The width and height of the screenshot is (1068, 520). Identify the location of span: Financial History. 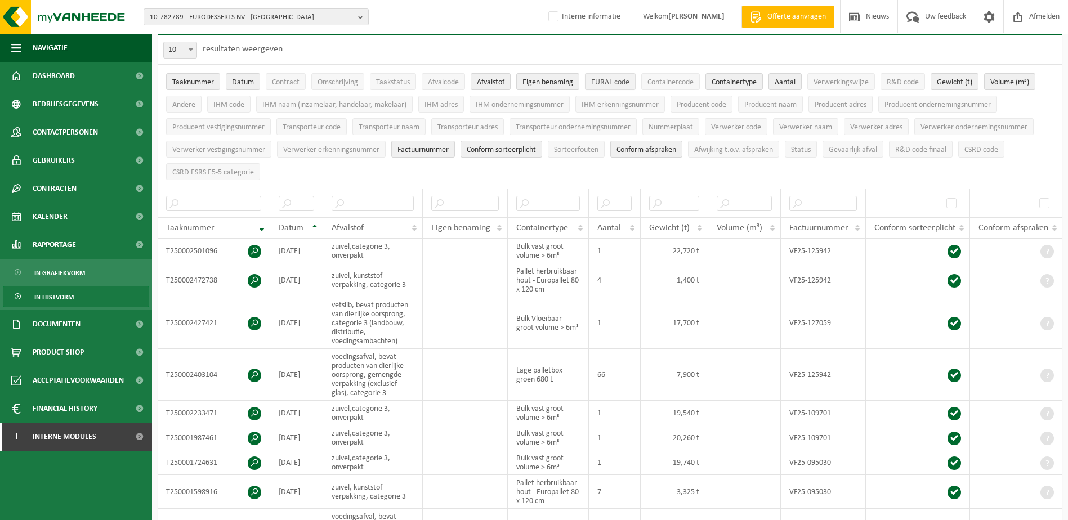
(65, 409).